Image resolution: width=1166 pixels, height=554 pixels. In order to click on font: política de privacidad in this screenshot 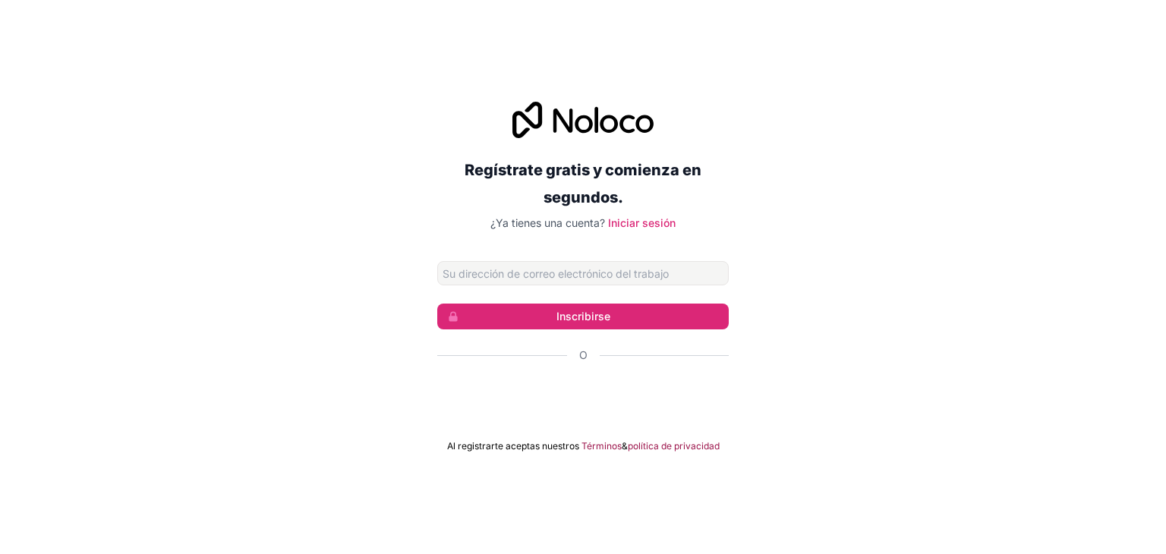, I will do `click(674, 446)`.